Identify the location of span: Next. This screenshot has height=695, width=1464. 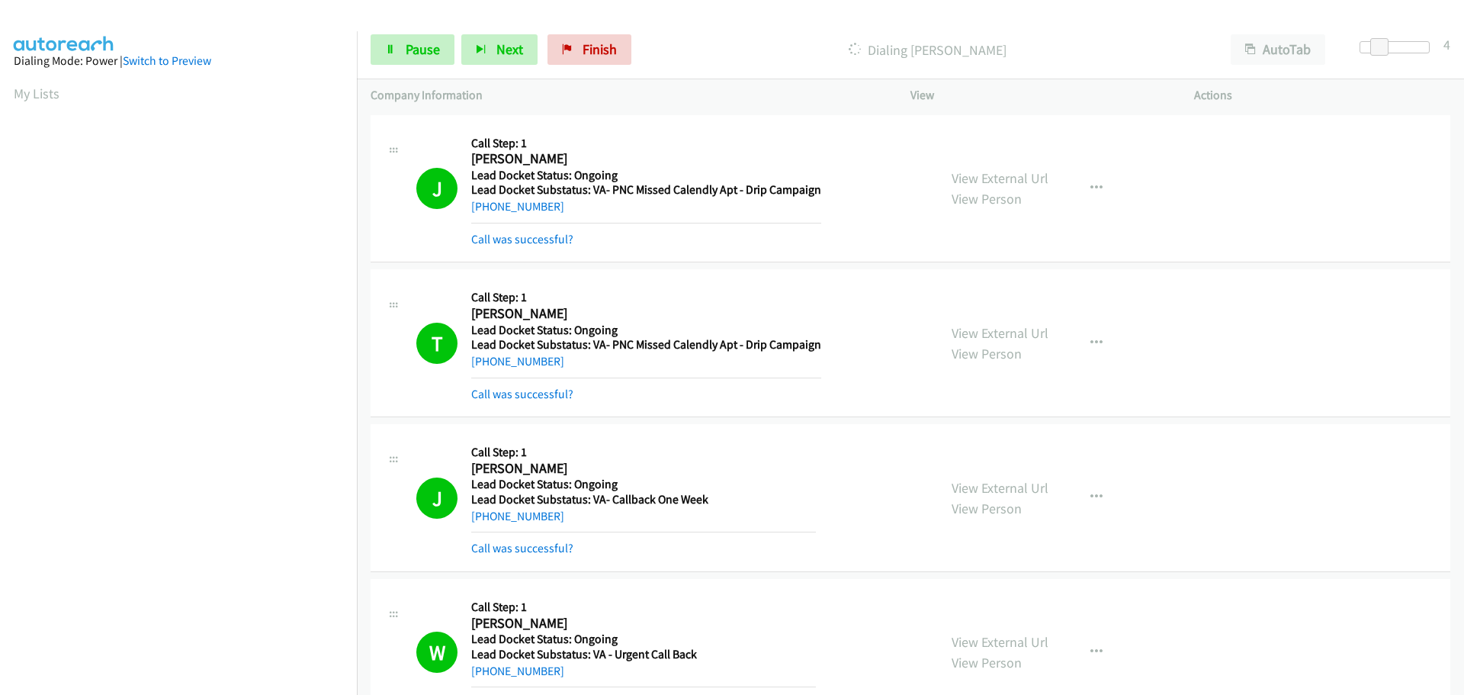
(509, 49).